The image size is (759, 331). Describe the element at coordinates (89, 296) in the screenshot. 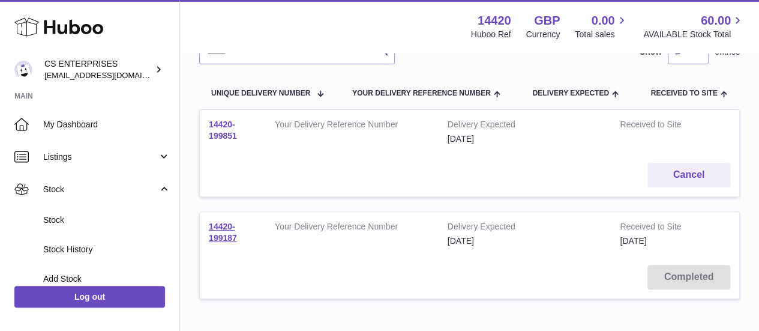

I see `a: Log out` at that location.